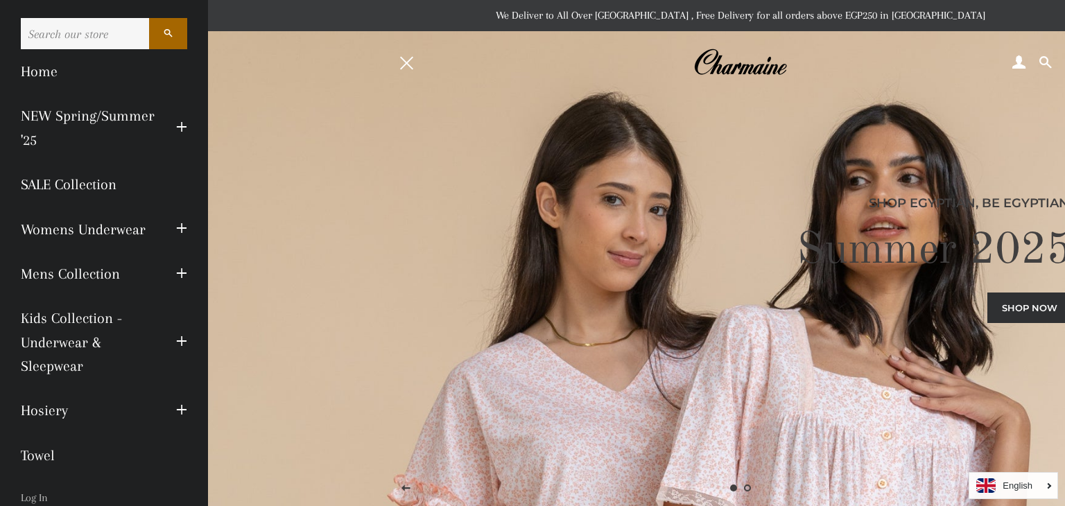 This screenshot has height=506, width=1065. Describe the element at coordinates (88, 274) in the screenshot. I see `a: Mens Collection` at that location.